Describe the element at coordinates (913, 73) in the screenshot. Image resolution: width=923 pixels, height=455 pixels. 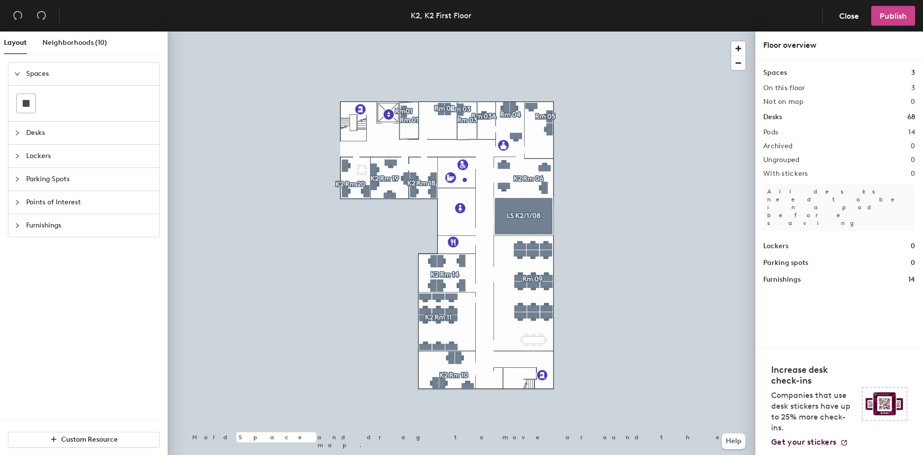
I see `h1: 3` at that location.